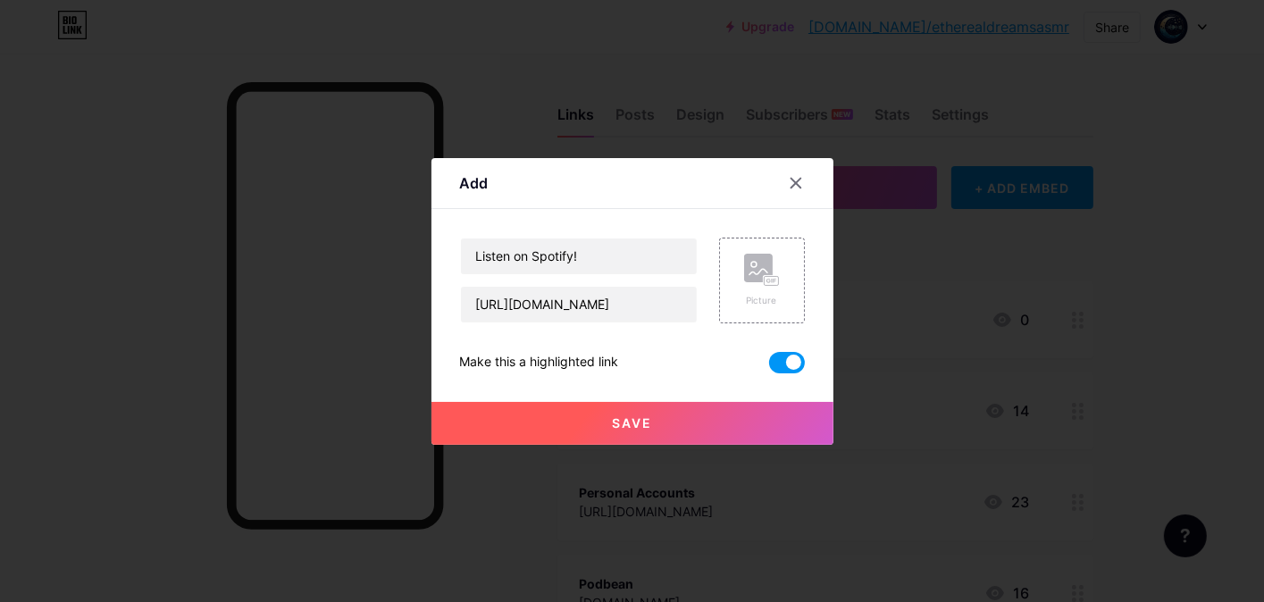  What do you see at coordinates (633, 424) in the screenshot?
I see `button: Save` at bounding box center [633, 424].